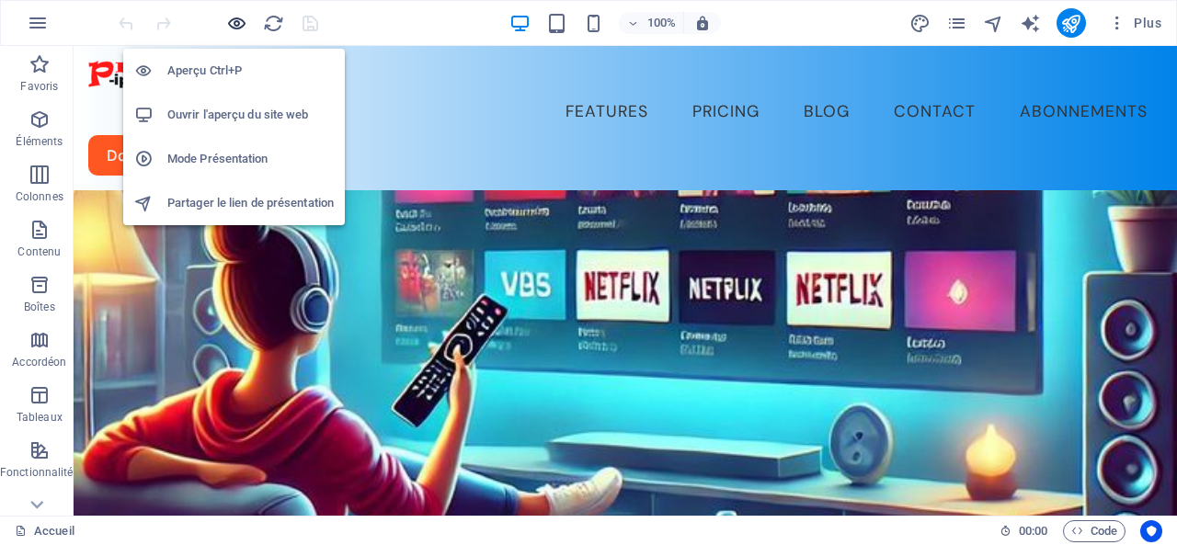  What do you see at coordinates (703, 23) in the screenshot?
I see `i: Lors du redimensionnement, ajuster automatiquement le niveau de zoom en fonction de l'appareil sé...` at bounding box center [703, 23].